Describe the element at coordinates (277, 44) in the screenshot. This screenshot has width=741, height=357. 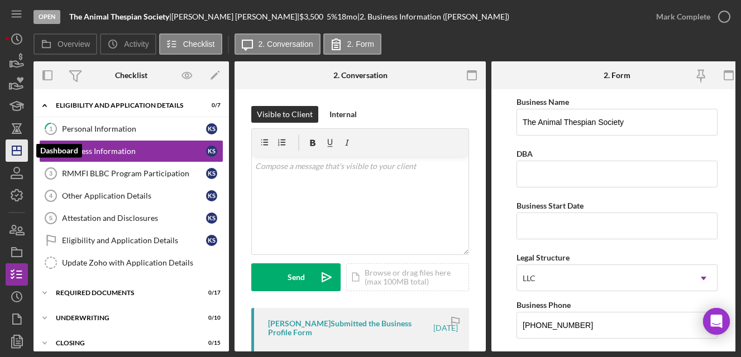
I see `button: 2. Conversation` at that location.